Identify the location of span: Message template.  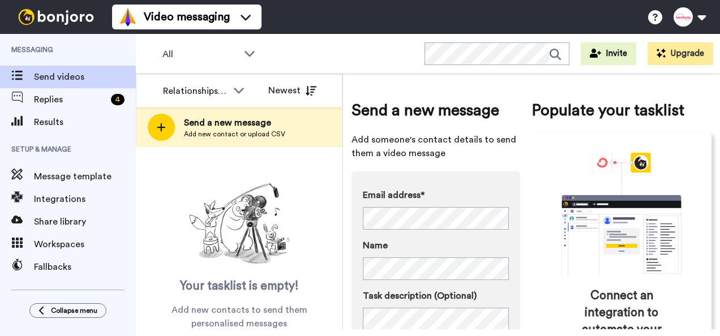
(85, 177).